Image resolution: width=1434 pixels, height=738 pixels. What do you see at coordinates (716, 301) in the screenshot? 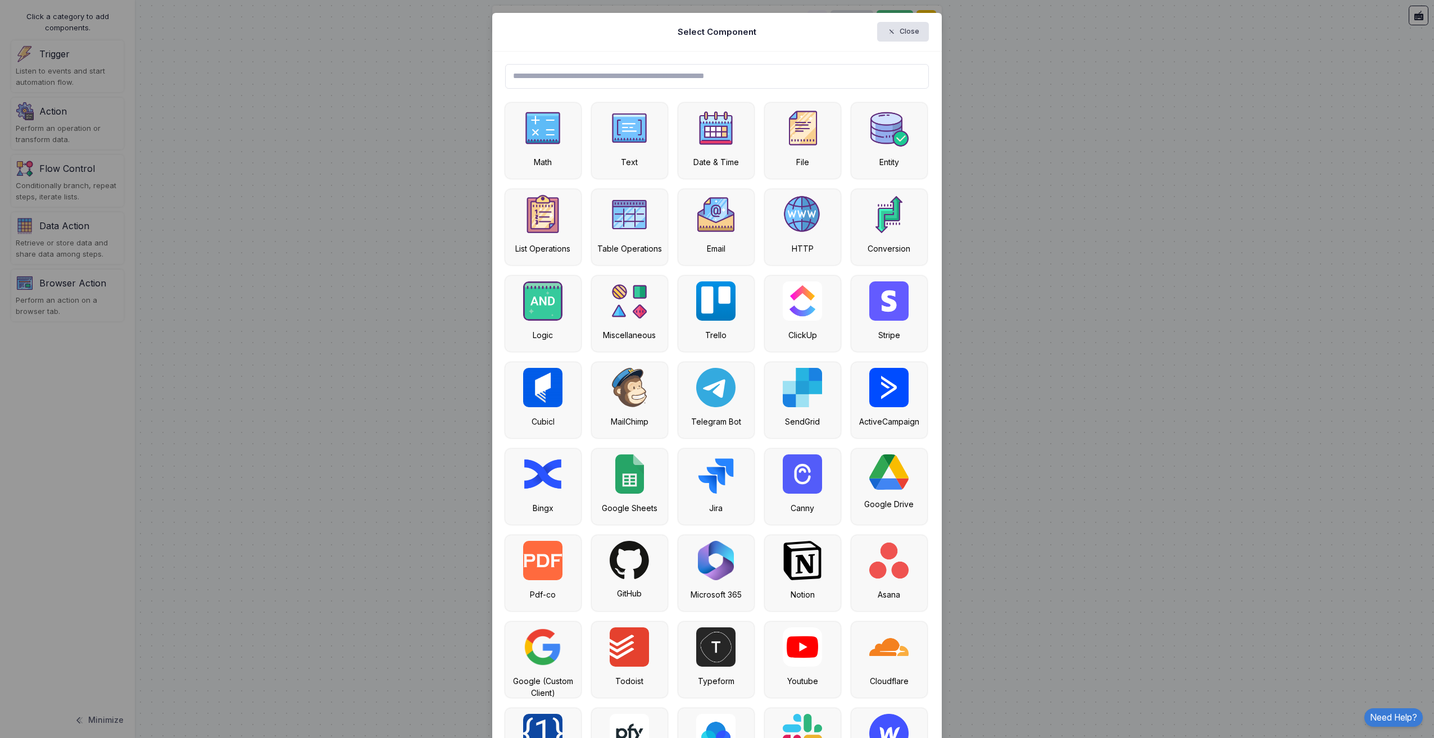
I see `img: trello.svg` at bounding box center [716, 301].